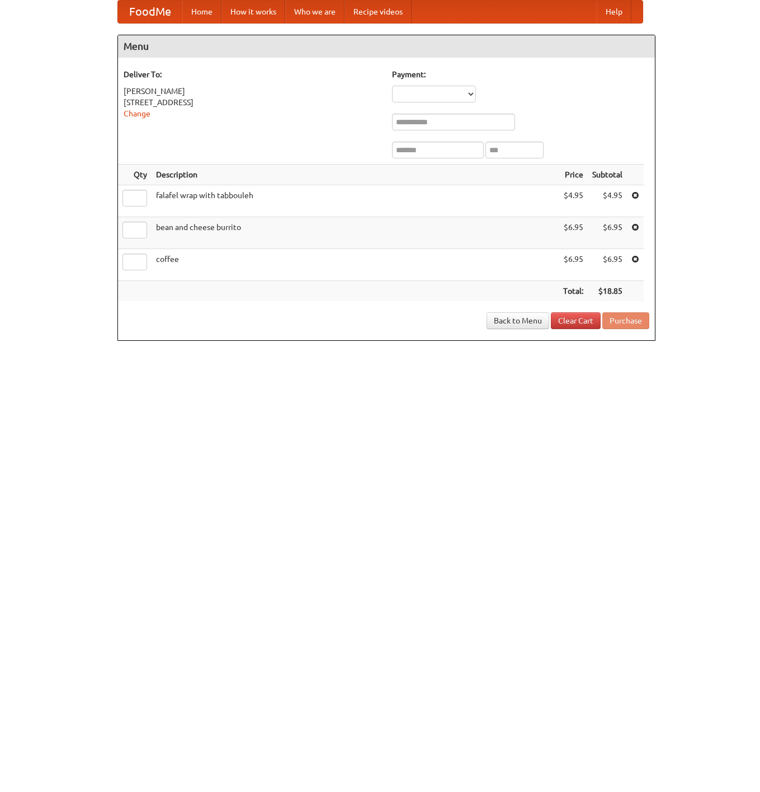  What do you see at coordinates (202, 12) in the screenshot?
I see `a: Home` at bounding box center [202, 12].